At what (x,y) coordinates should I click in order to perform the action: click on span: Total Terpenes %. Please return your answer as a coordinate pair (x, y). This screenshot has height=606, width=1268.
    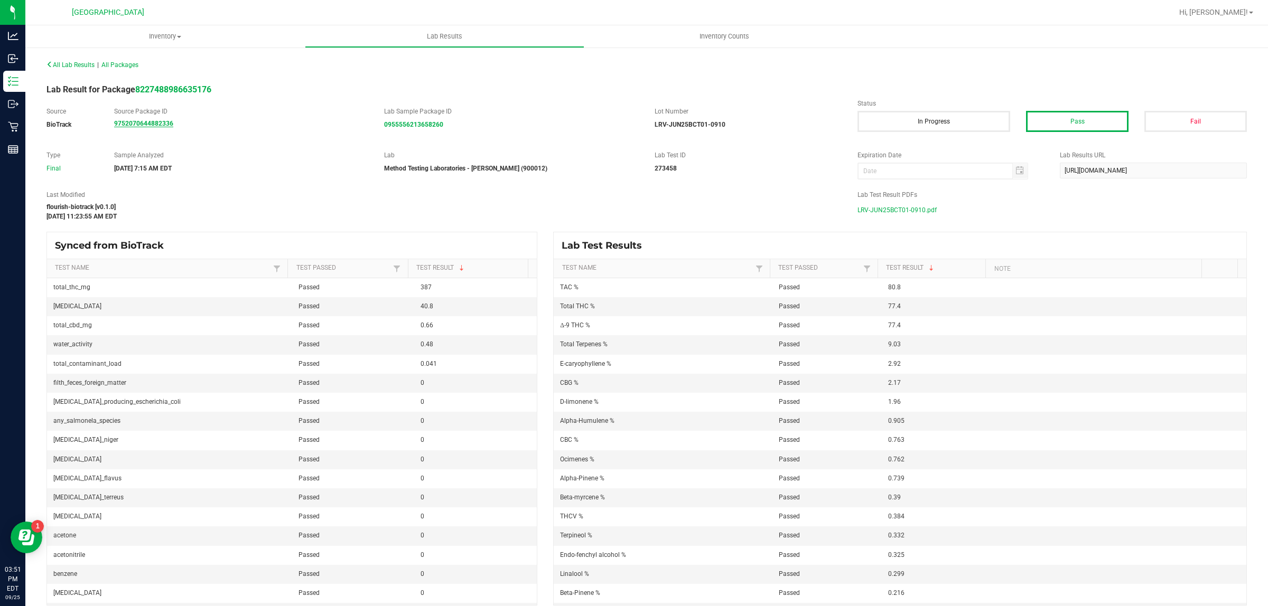
    Looking at the image, I should click on (584, 344).